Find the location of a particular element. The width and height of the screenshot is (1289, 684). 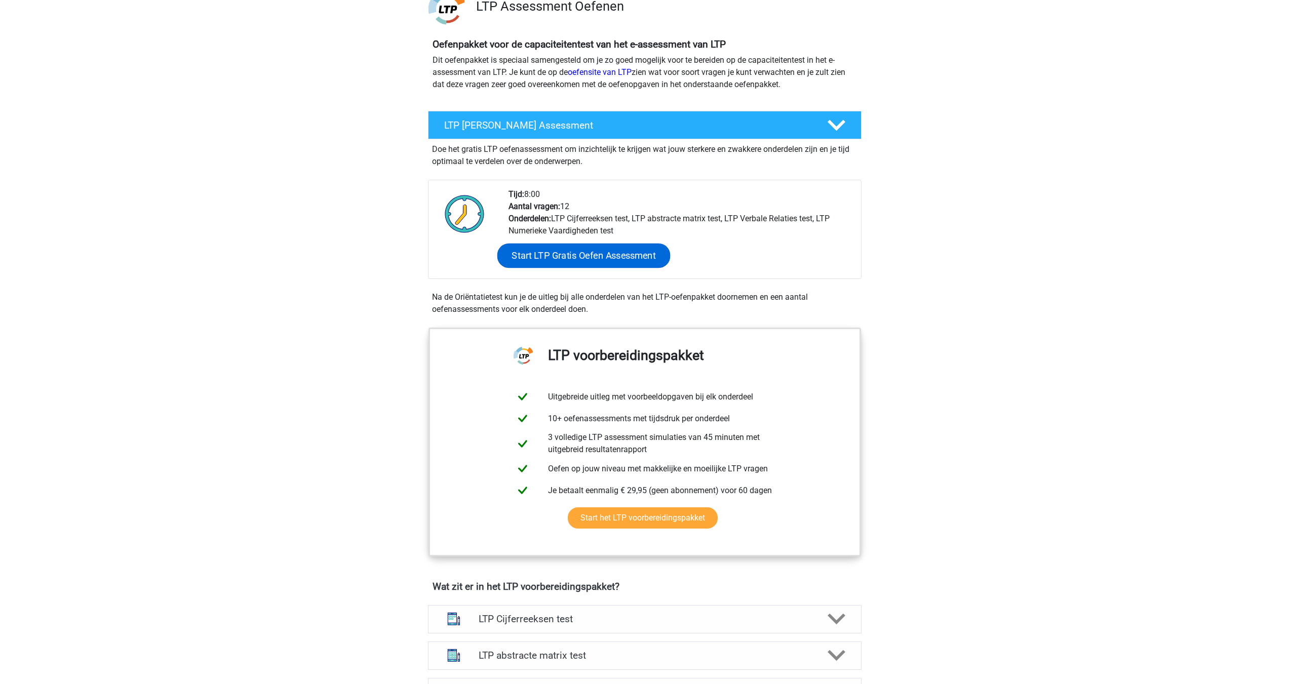

p: Dit oefenpakket is speciaal samengesteld om je zo goed mogelijk voor te bereiden op de capaciteit... is located at coordinates (645, 72).